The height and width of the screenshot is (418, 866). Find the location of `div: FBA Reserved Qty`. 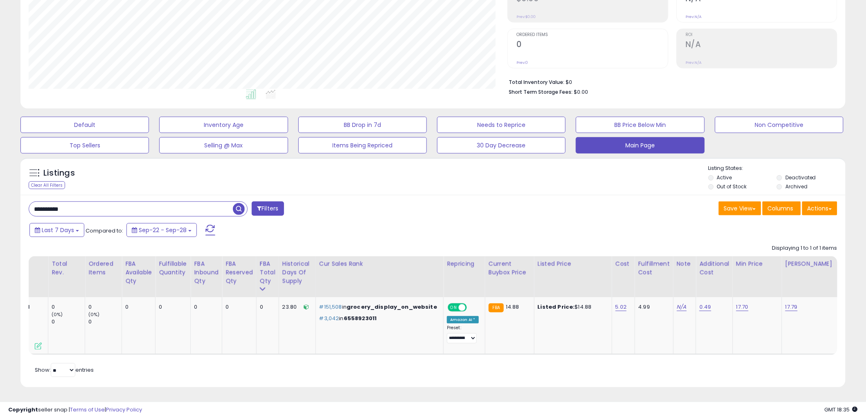

div: FBA Reserved Qty is located at coordinates (239, 272).